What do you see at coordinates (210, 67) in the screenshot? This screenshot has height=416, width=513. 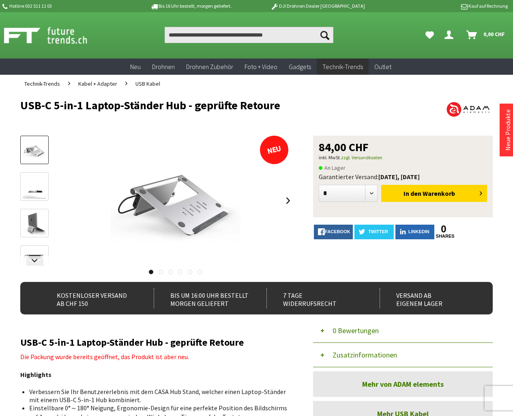 I see `a: Drohnen Zubehör` at bounding box center [210, 67].